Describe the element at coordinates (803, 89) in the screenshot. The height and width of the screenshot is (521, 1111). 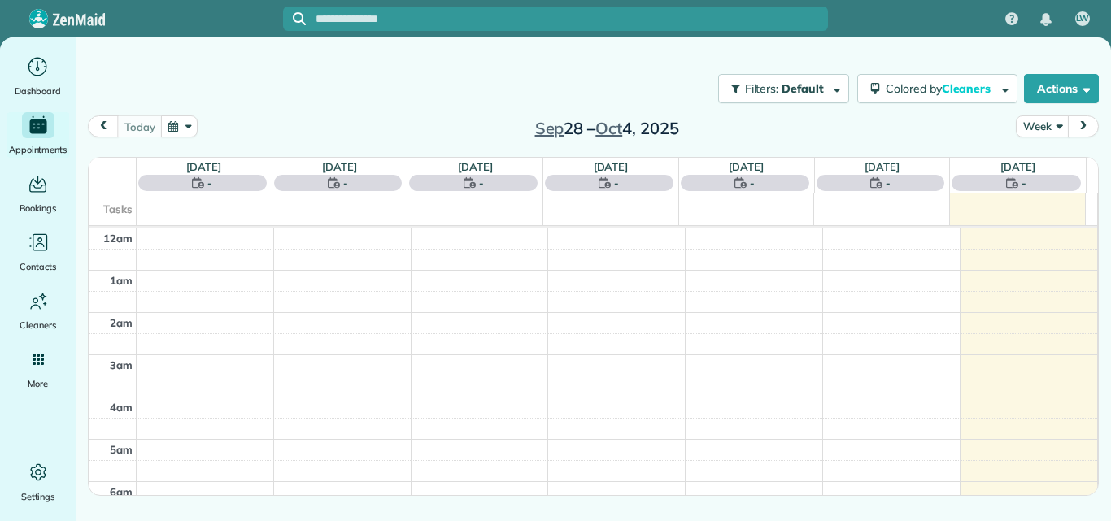
I see `span: Default` at that location.